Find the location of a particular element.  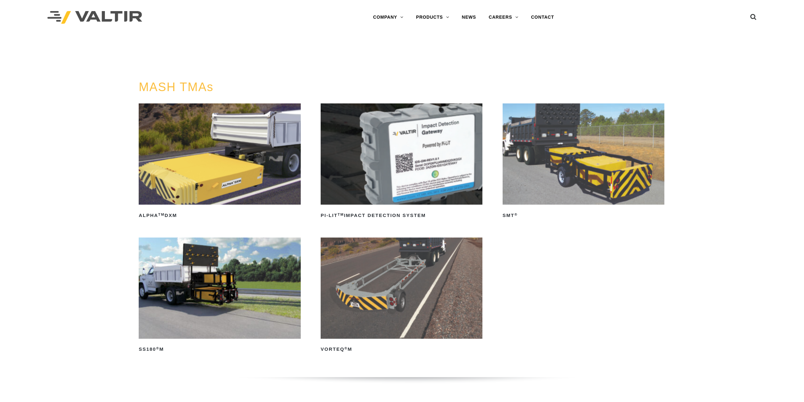

h2: SMT is located at coordinates (584, 215).